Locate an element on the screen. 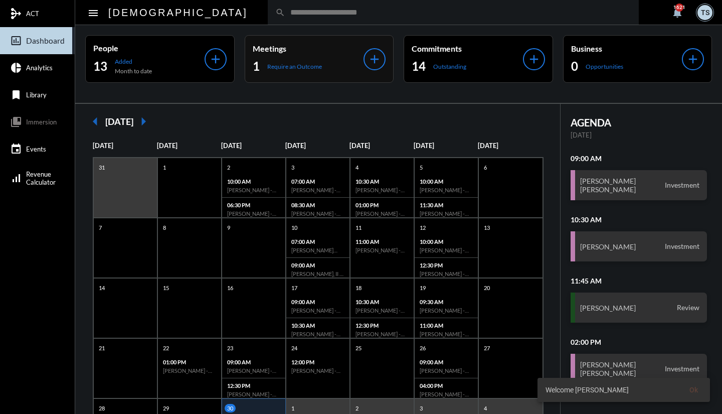 The width and height of the screenshot is (722, 414). p: 04:00 PM is located at coordinates (446, 385).